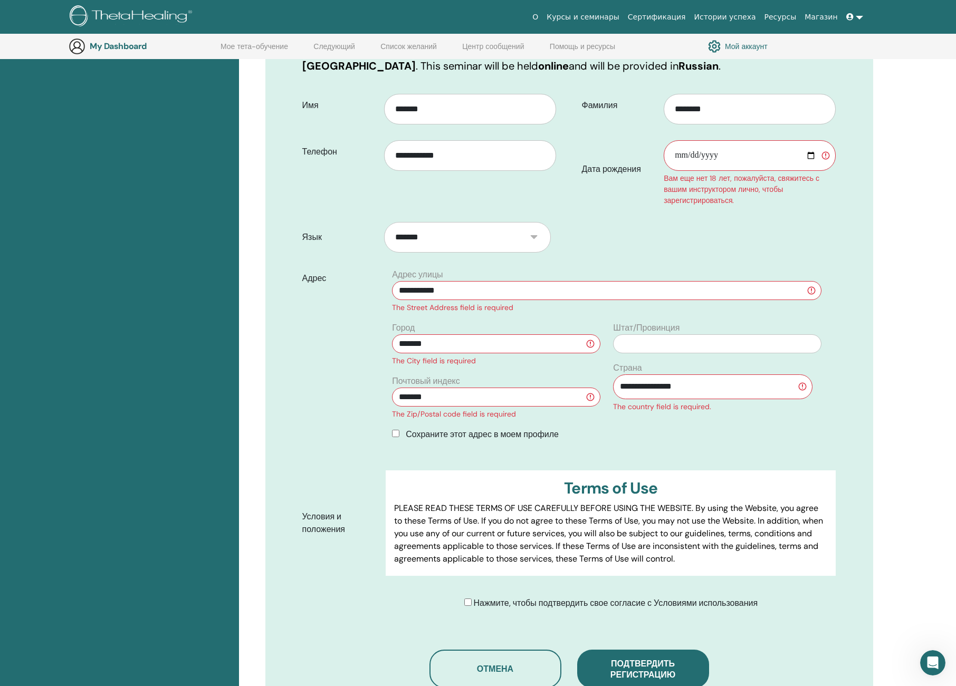  Describe the element at coordinates (334, 51) in the screenshot. I see `a: Следующий` at that location.